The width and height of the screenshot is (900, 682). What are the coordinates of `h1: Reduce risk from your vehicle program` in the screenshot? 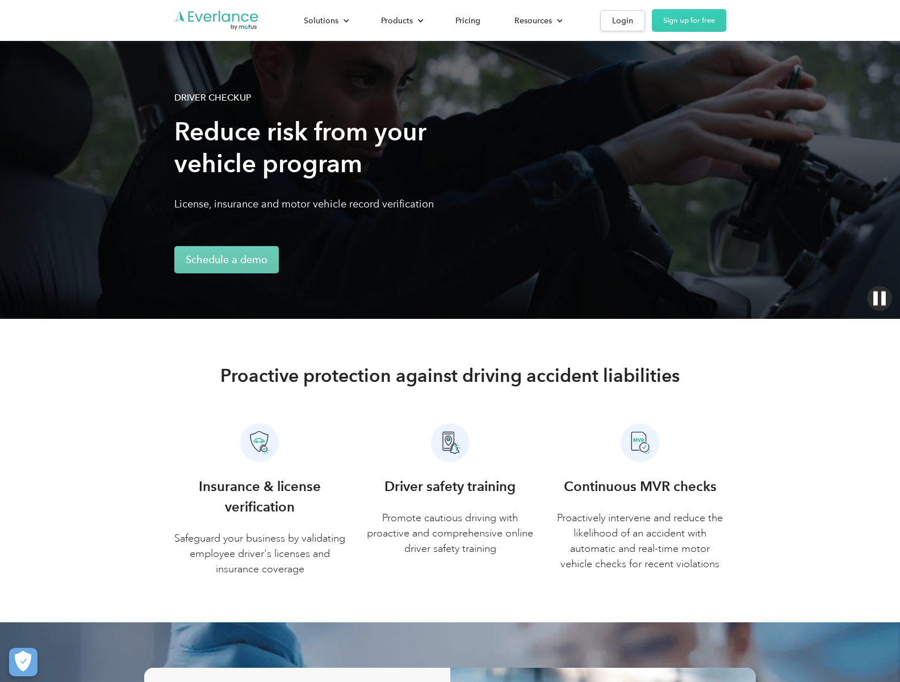 It's located at (328, 142).